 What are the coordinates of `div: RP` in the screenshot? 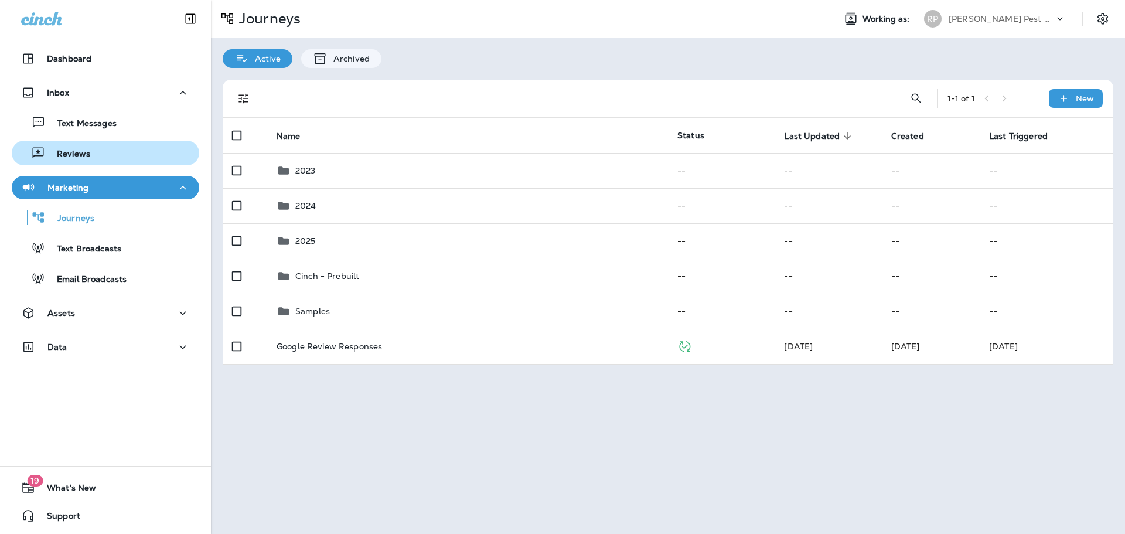 It's located at (933, 19).